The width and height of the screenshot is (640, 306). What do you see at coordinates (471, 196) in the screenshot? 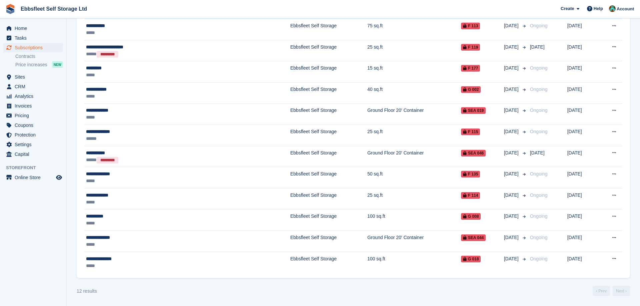
I see `span: F 114` at bounding box center [471, 196].